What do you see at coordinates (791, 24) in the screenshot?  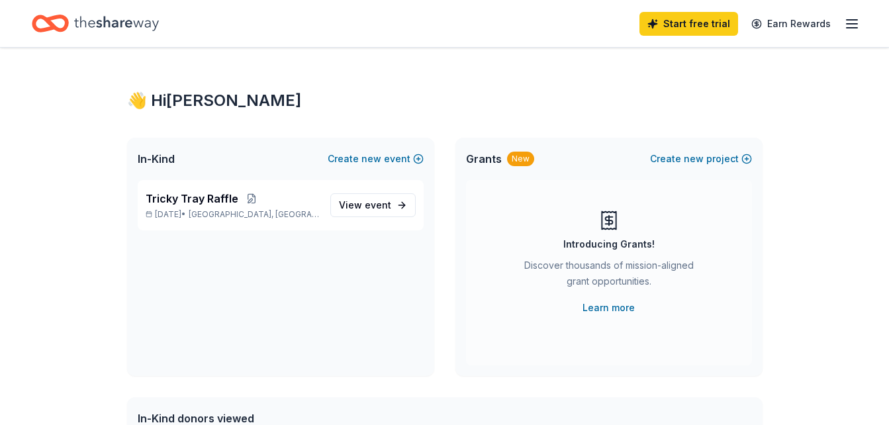 I see `a: Earn Rewards` at bounding box center [791, 24].